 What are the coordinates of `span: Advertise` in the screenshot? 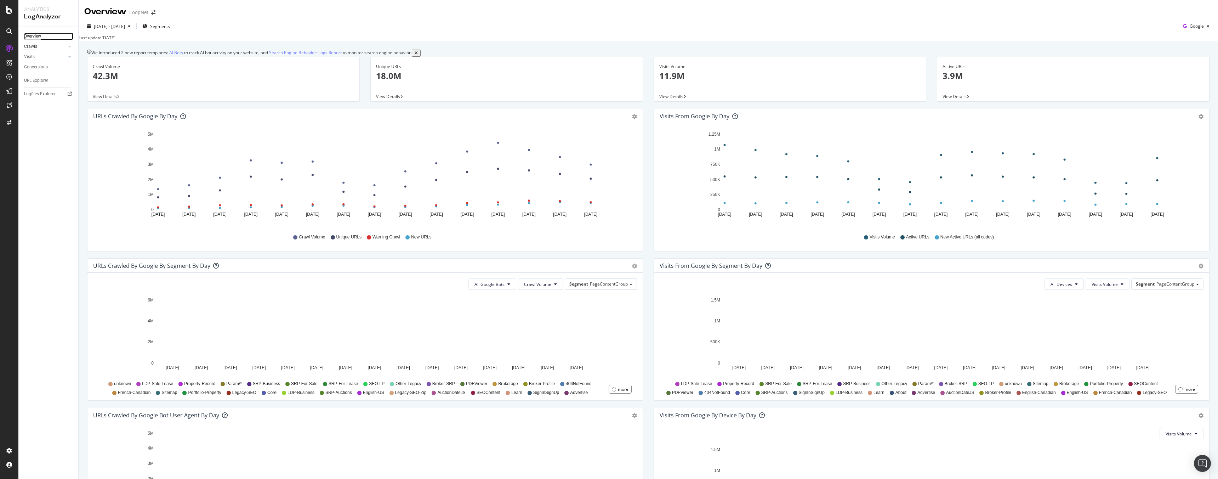 It's located at (926, 392).